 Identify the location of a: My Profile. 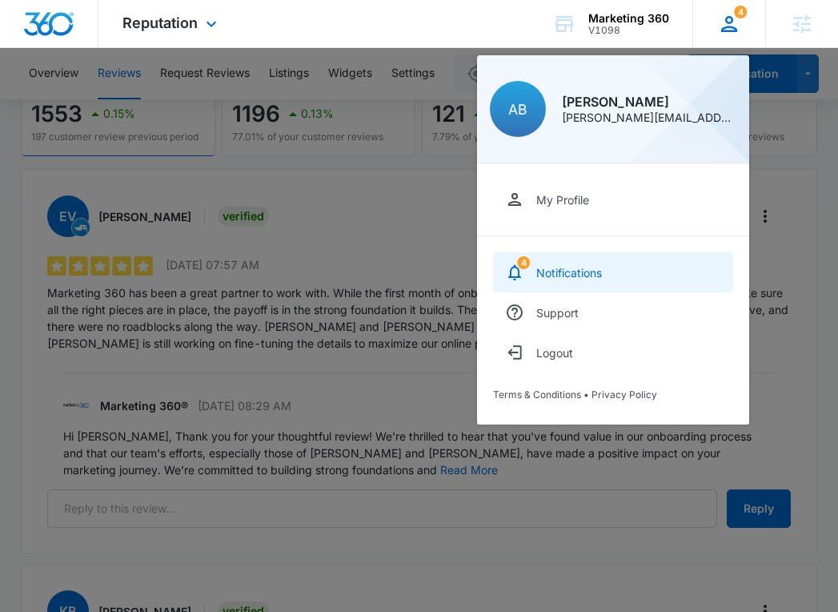
(613, 199).